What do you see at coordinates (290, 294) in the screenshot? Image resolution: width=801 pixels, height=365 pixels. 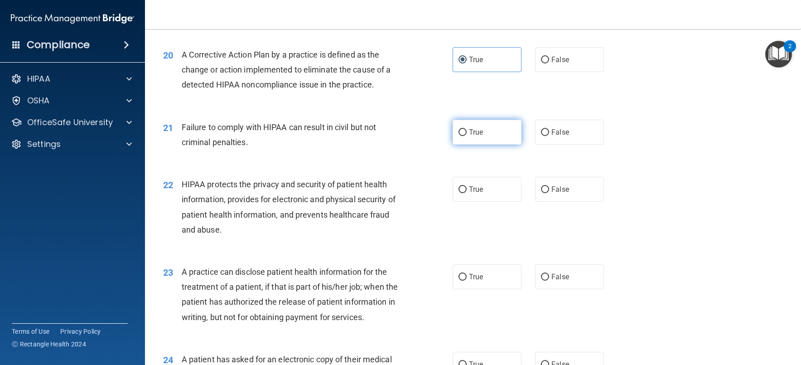 I see `span: A practice can disclose patient health information for the treatment of a patient, if that is par...` at bounding box center [290, 294].